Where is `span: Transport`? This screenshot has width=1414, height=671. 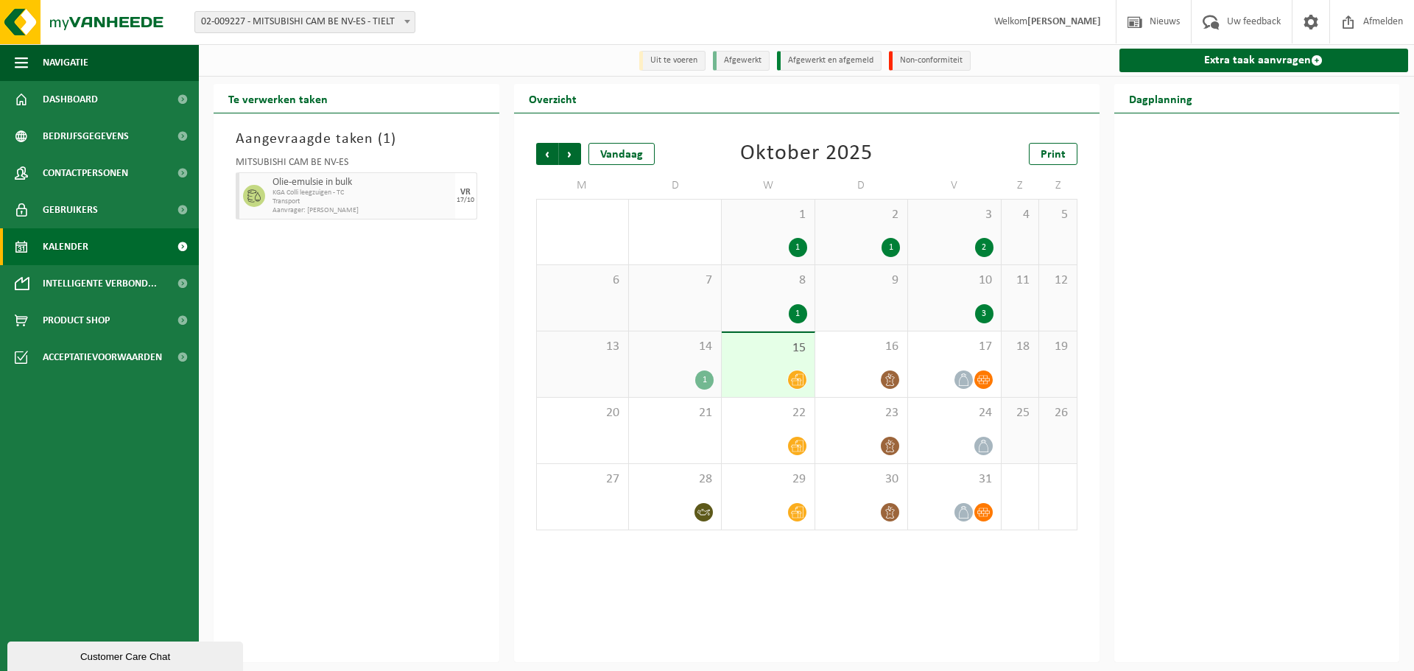 span: Transport is located at coordinates (361, 202).